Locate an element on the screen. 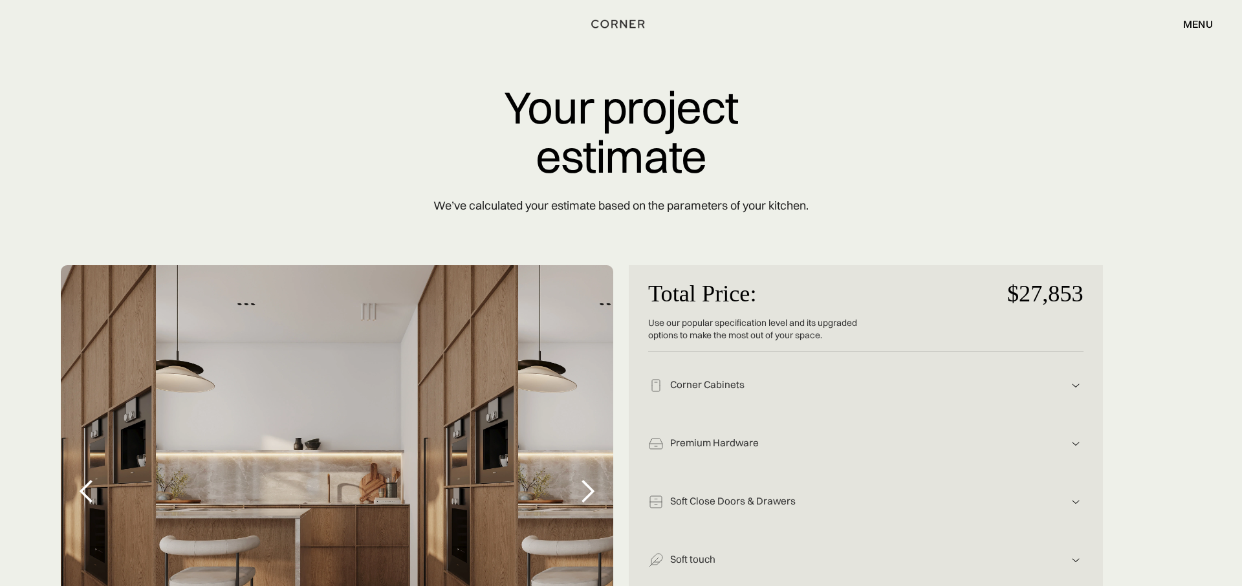  p: Your project estimate is located at coordinates (621, 131).